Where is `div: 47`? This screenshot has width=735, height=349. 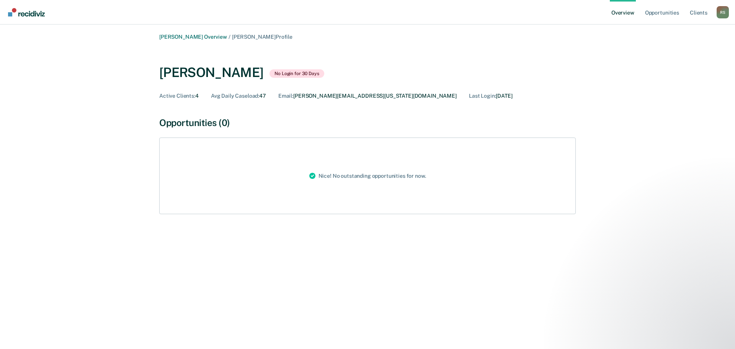
div: 47 is located at coordinates (238, 96).